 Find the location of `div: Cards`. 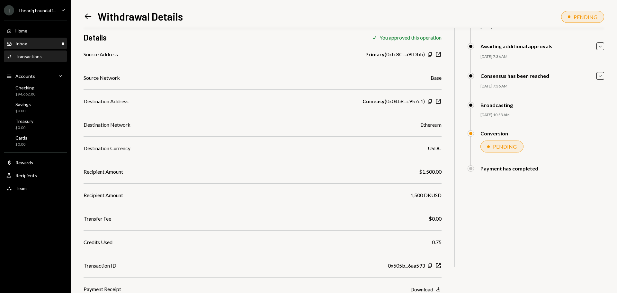

div: Cards is located at coordinates (21, 138).